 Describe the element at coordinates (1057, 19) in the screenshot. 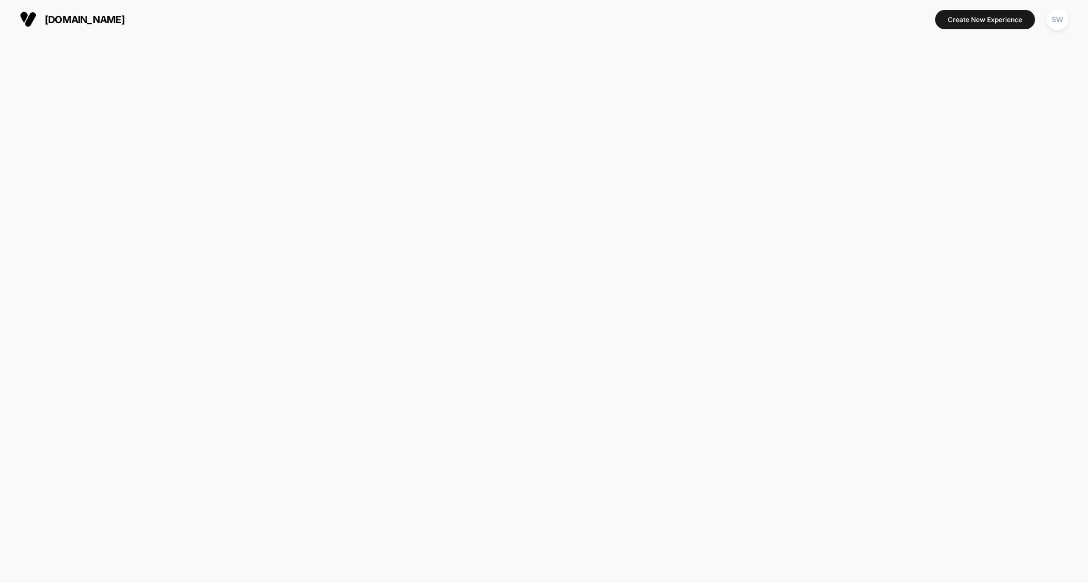

I see `button: SW` at that location.